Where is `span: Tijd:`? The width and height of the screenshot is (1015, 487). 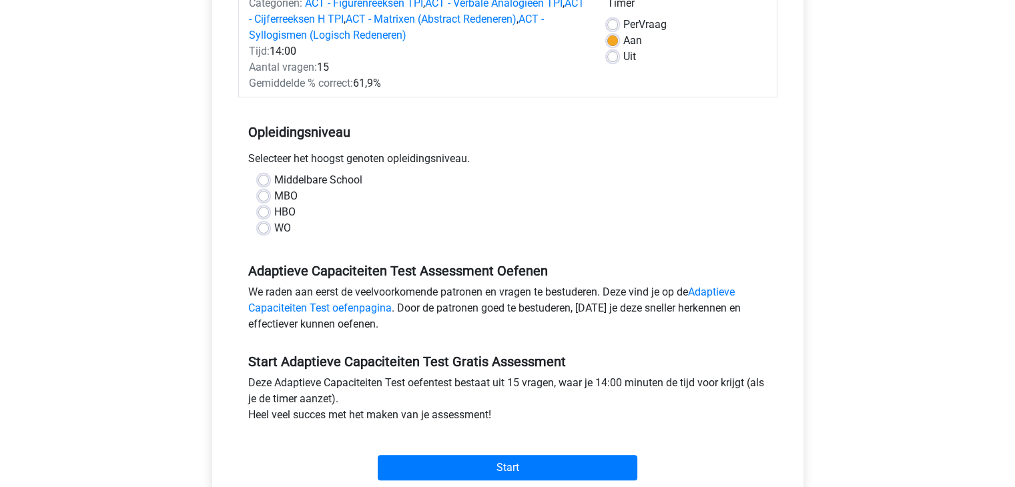
span: Tijd: is located at coordinates (259, 51).